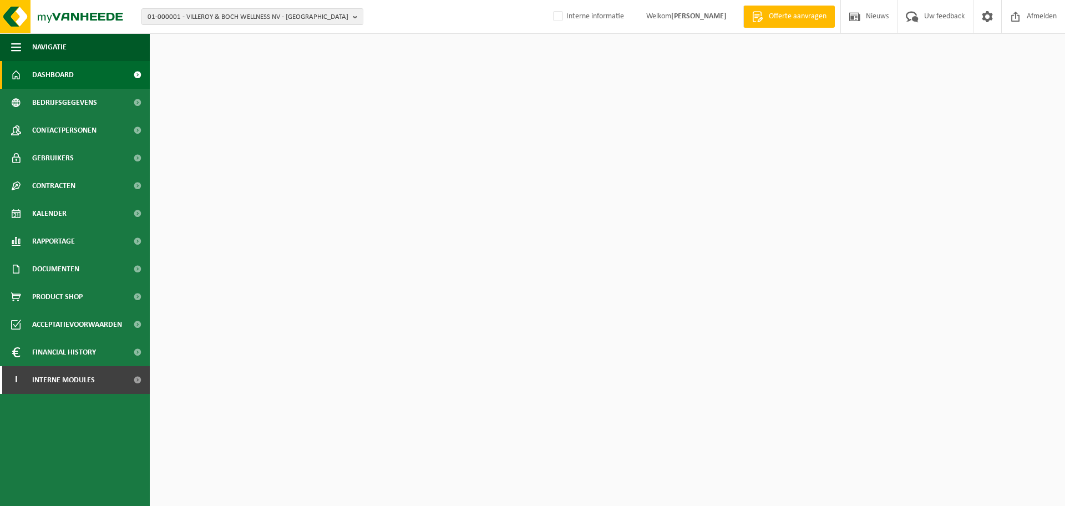 The height and width of the screenshot is (506, 1065). Describe the element at coordinates (63, 380) in the screenshot. I see `span: Interne modules` at that location.